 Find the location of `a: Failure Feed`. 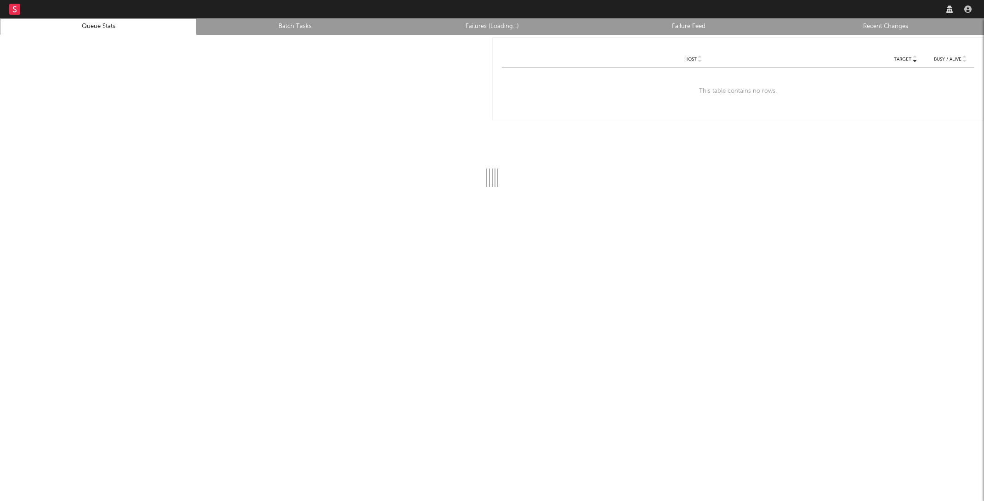

a: Failure Feed is located at coordinates (689, 27).